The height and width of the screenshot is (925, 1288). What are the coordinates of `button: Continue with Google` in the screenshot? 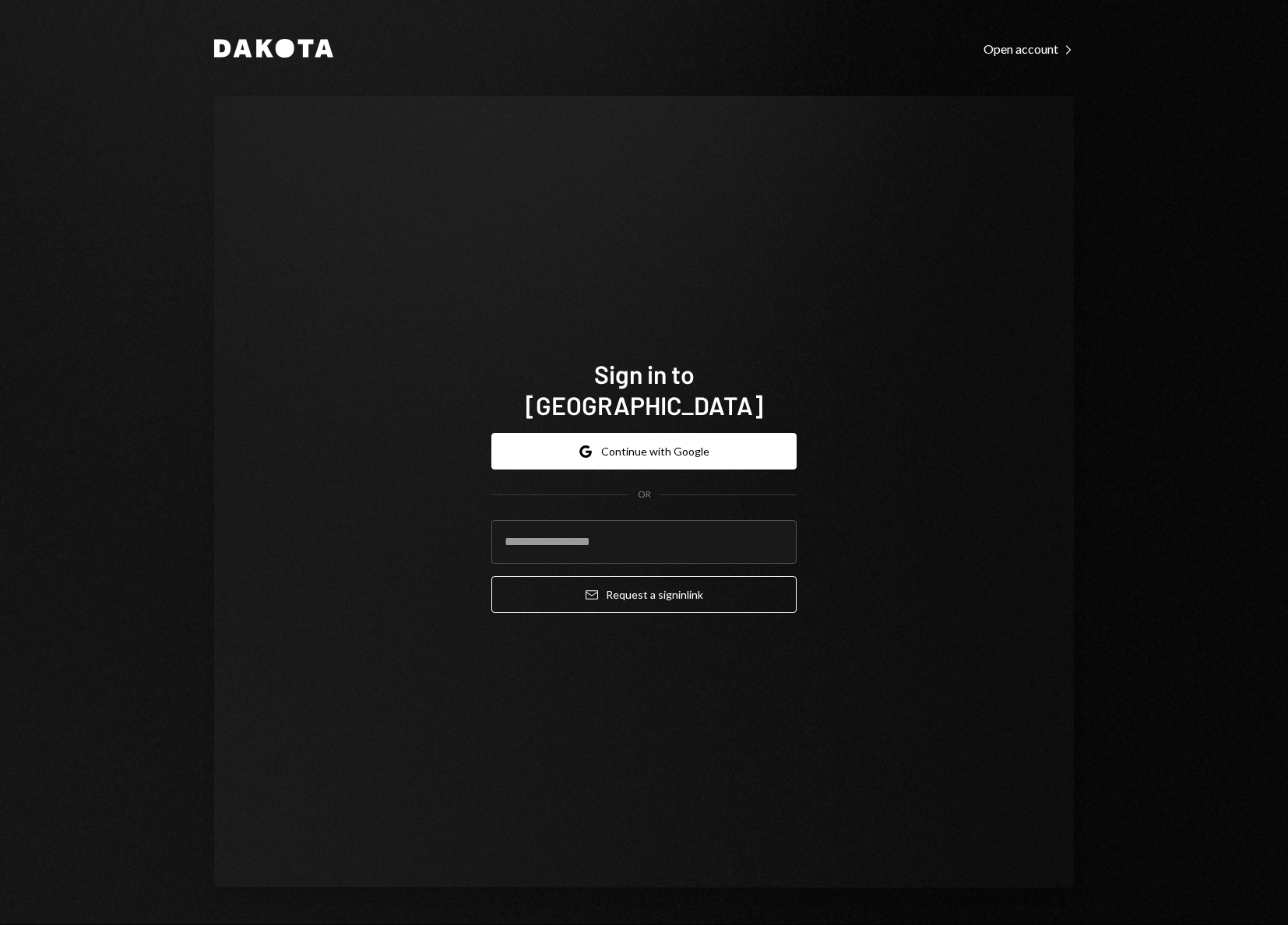 It's located at (644, 451).